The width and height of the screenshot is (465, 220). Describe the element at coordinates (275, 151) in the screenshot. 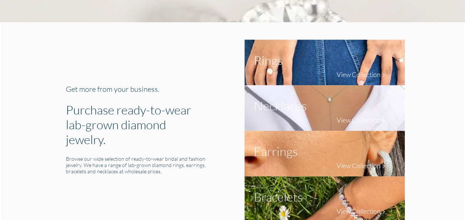

I see `h1: Earrings` at that location.